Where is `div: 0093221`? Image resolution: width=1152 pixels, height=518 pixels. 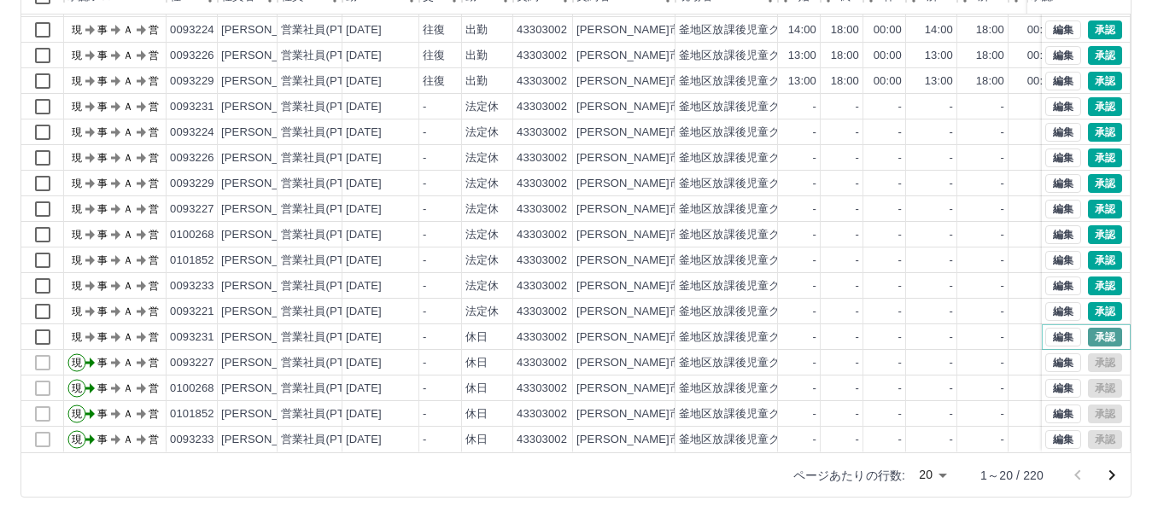 div: 0093221 is located at coordinates (192, 312).